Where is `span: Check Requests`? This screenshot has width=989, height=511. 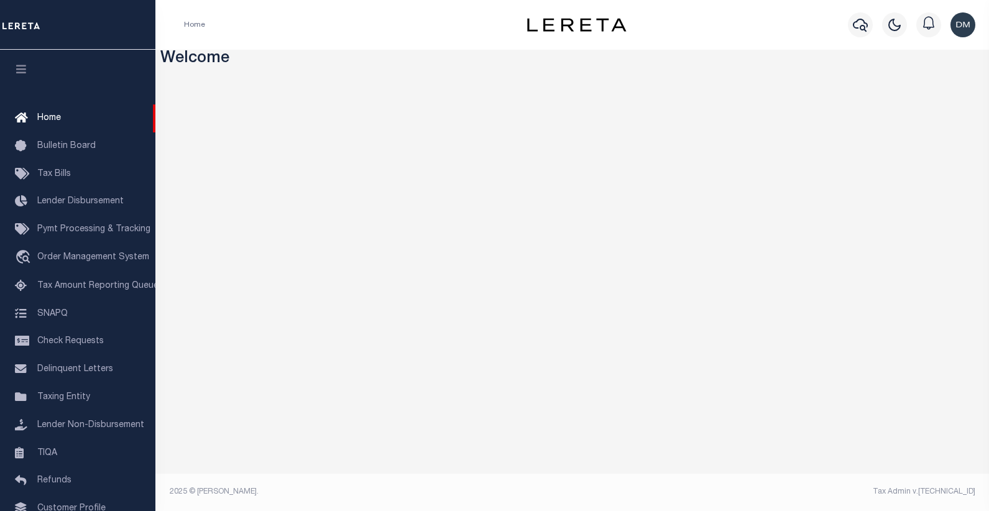
span: Check Requests is located at coordinates (70, 341).